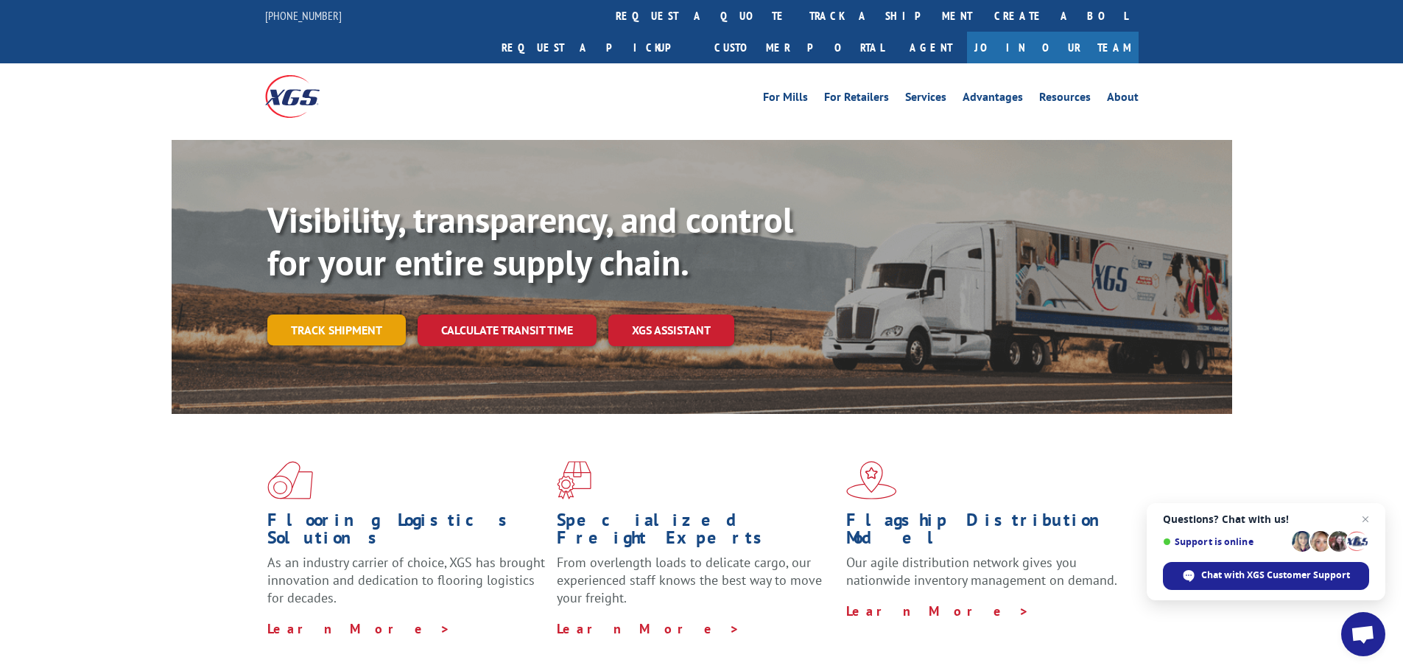  Describe the element at coordinates (1065, 99) in the screenshot. I see `a: Resources` at that location.